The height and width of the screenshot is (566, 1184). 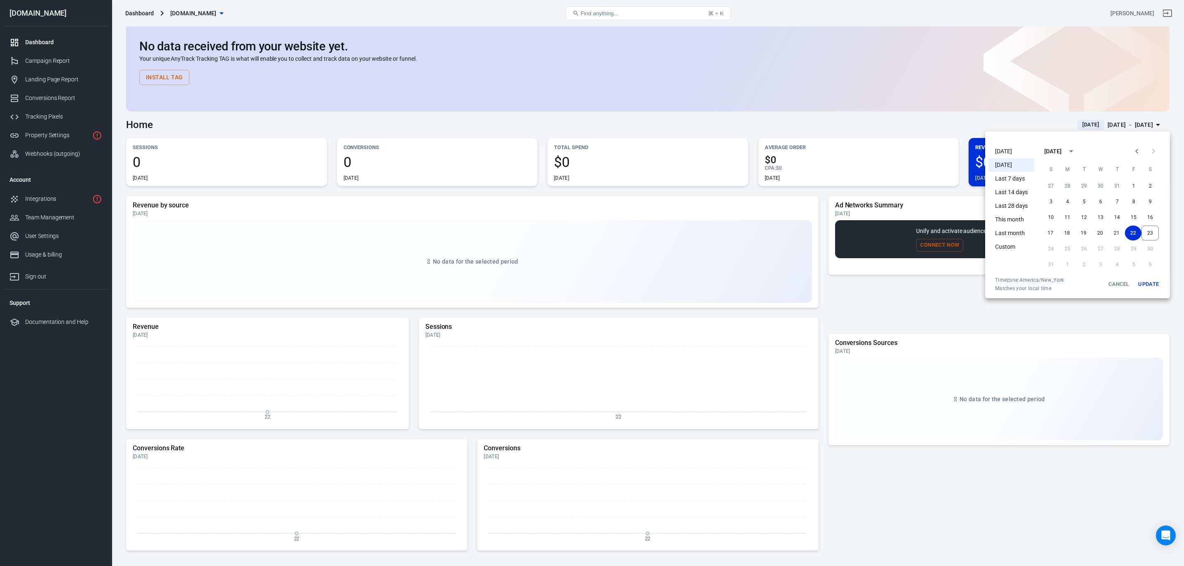 What do you see at coordinates (1067, 217) in the screenshot?
I see `button: 11` at bounding box center [1067, 217].